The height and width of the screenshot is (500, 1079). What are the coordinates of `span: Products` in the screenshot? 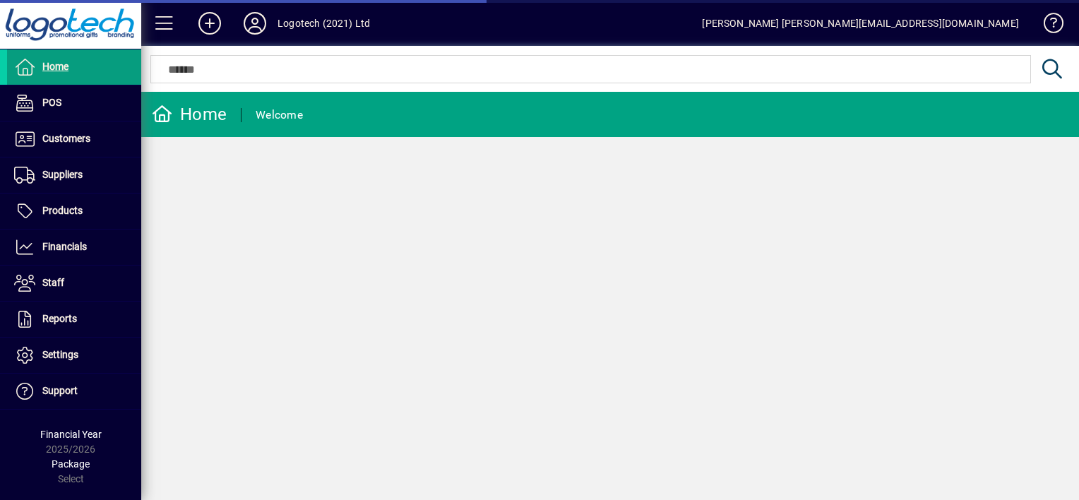 It's located at (62, 210).